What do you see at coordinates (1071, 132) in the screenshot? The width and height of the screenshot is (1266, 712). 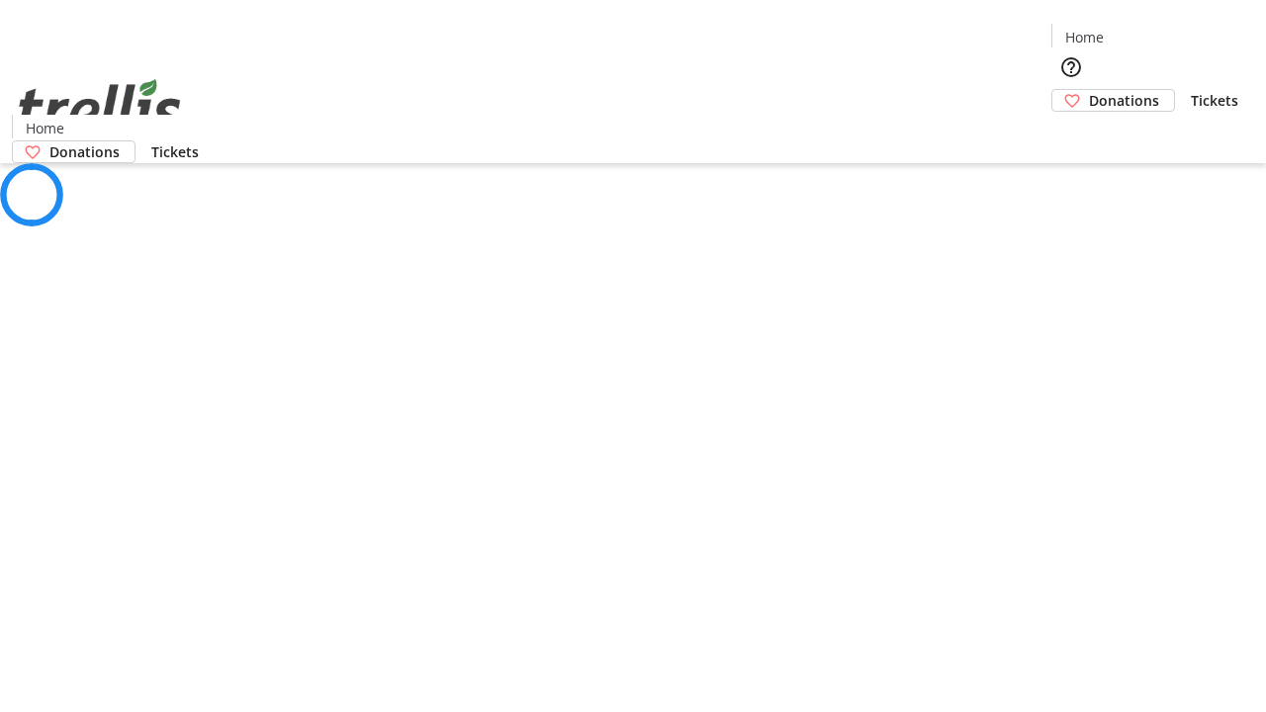 I see `button: Cart` at bounding box center [1071, 132].